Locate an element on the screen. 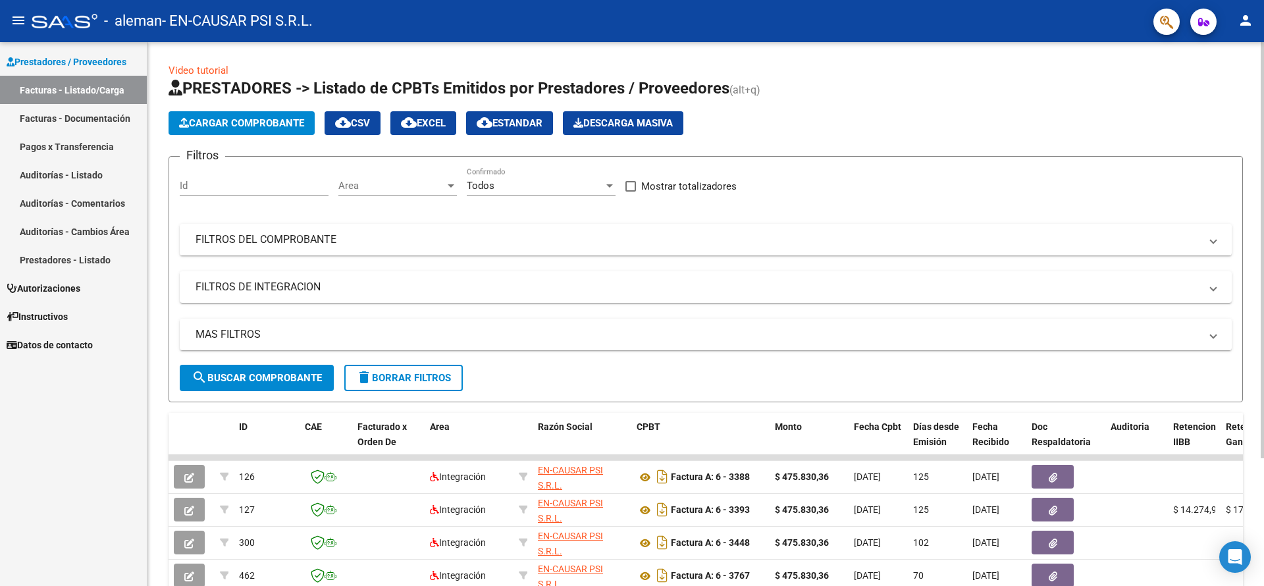  span: Autorizaciones is located at coordinates (43, 288).